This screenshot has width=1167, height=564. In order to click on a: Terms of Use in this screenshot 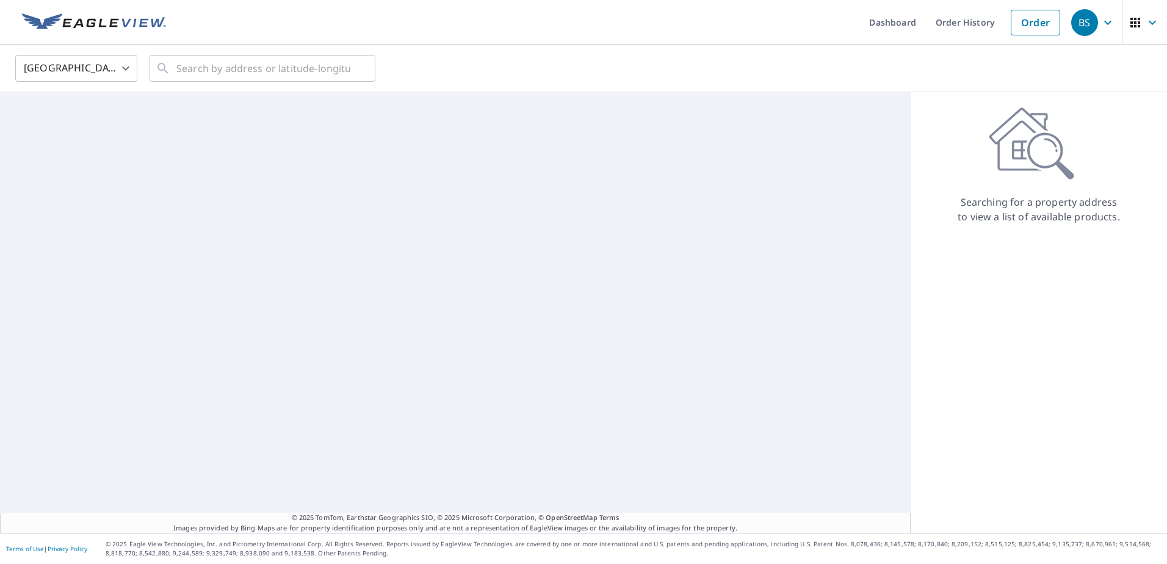, I will do `click(25, 549)`.